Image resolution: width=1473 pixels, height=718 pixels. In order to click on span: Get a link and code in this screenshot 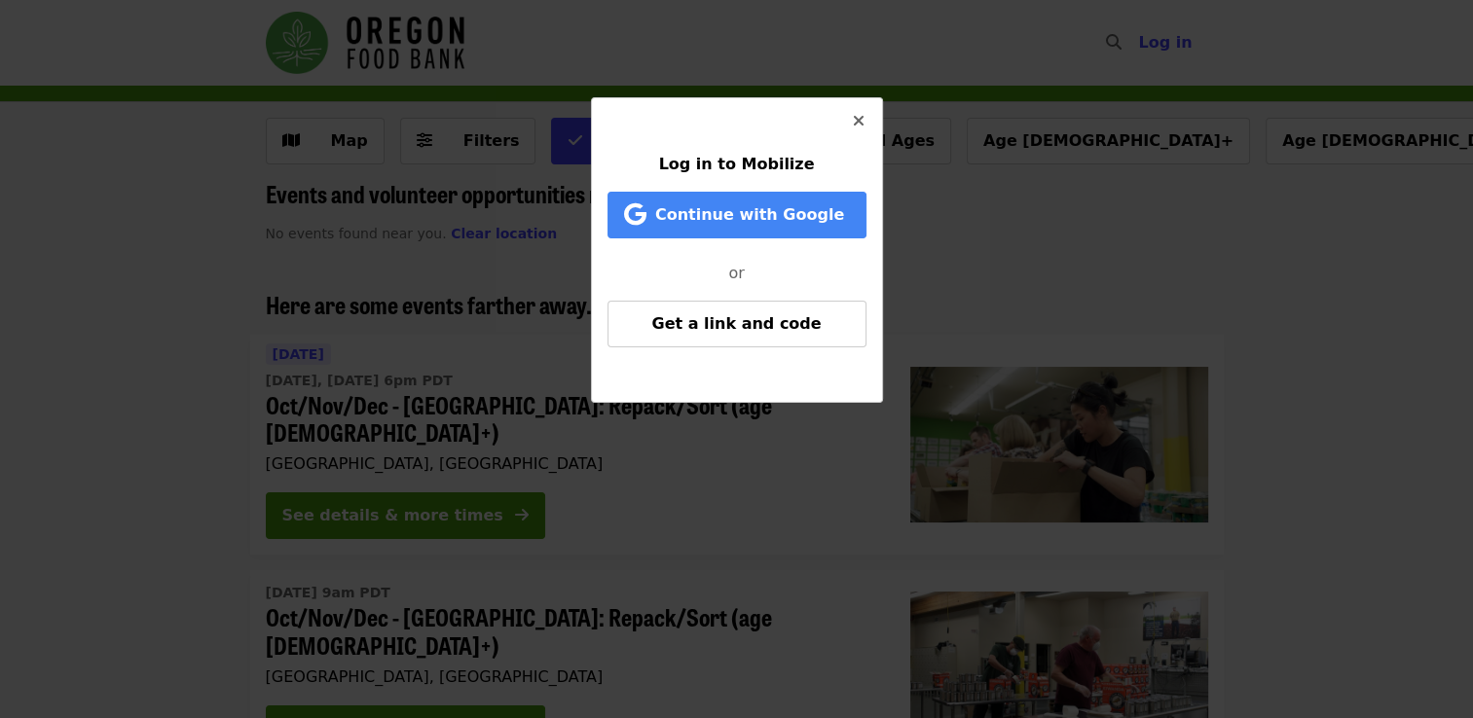, I will do `click(736, 323)`.